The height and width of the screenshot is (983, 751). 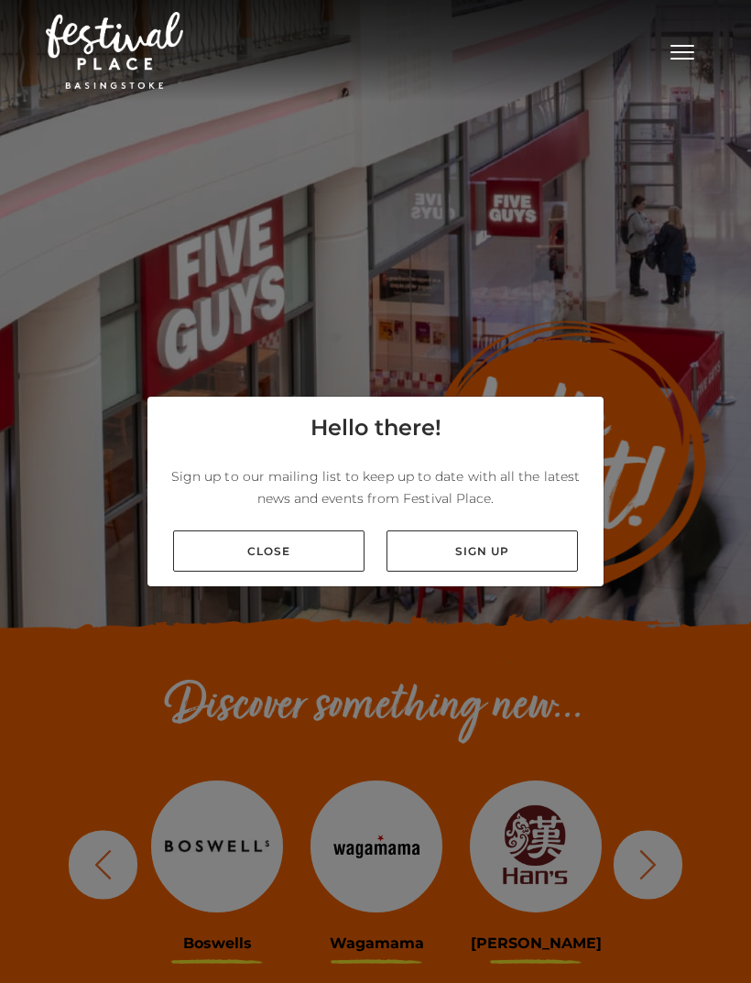 I want to click on a: Close, so click(x=269, y=551).